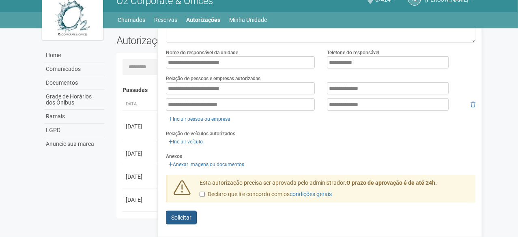 The width and height of the screenshot is (518, 237). I want to click on a: Incluir pessoa ou empresa, so click(199, 119).